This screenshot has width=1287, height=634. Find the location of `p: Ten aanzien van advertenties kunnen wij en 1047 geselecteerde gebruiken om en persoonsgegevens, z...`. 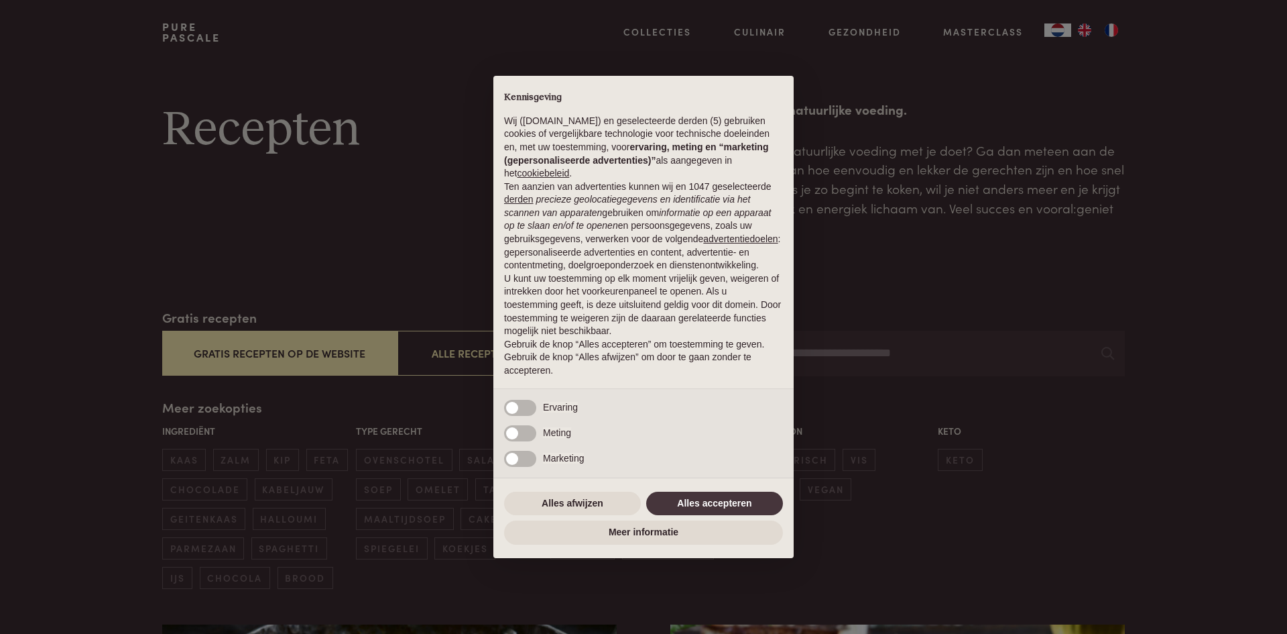

p: Ten aanzien van advertenties kunnen wij en 1047 geselecteerde gebruiken om en persoonsgegevens, z... is located at coordinates (644, 226).